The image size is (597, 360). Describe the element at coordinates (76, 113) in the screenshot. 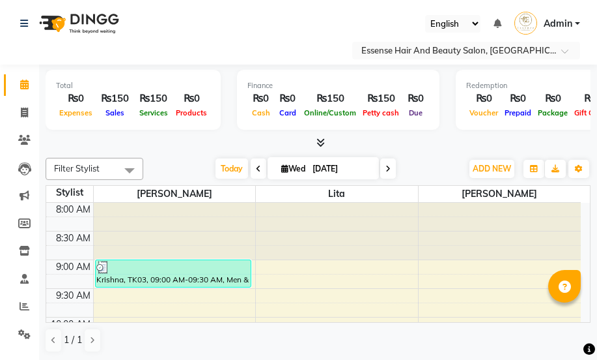

I see `span: Expenses` at that location.